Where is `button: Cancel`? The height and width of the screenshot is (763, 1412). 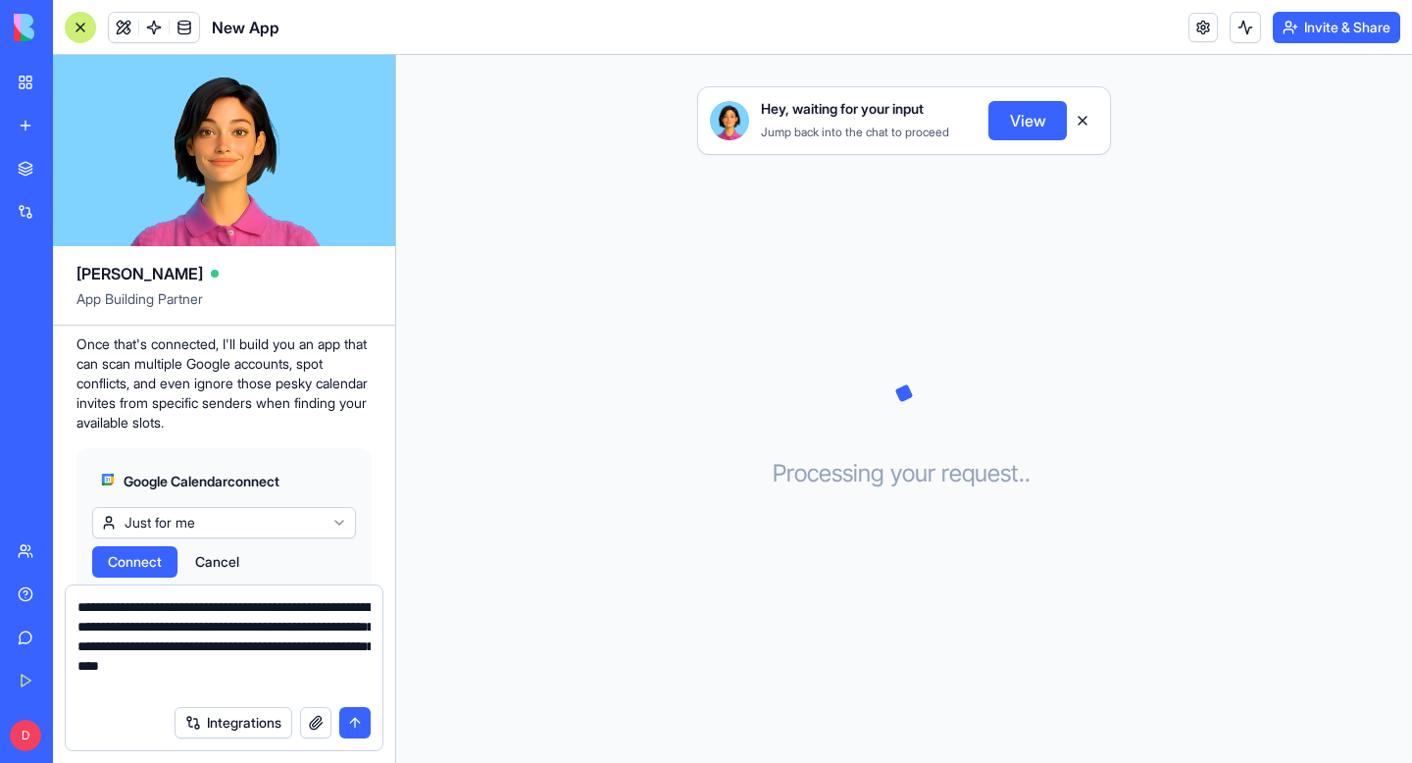 button: Cancel is located at coordinates (217, 562).